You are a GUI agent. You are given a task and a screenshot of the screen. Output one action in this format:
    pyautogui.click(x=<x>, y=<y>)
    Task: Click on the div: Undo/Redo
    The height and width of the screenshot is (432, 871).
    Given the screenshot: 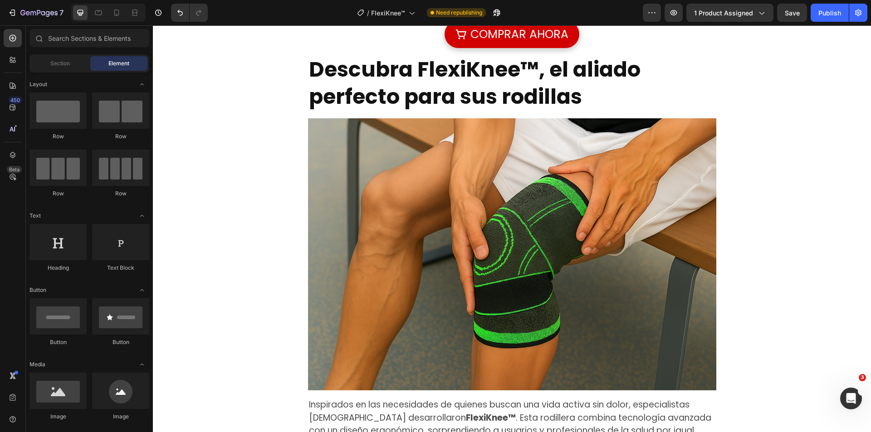 What is the action you would take?
    pyautogui.click(x=189, y=13)
    